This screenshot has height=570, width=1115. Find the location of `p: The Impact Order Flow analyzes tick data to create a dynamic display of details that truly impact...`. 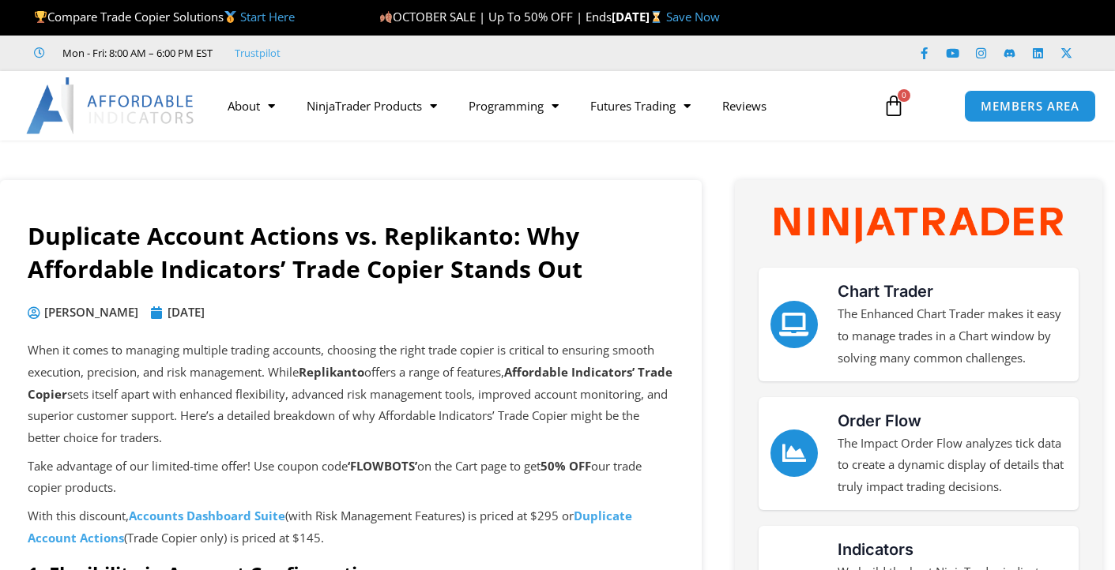

p: The Impact Order Flow analyzes tick data to create a dynamic display of details that truly impact... is located at coordinates (952, 466).